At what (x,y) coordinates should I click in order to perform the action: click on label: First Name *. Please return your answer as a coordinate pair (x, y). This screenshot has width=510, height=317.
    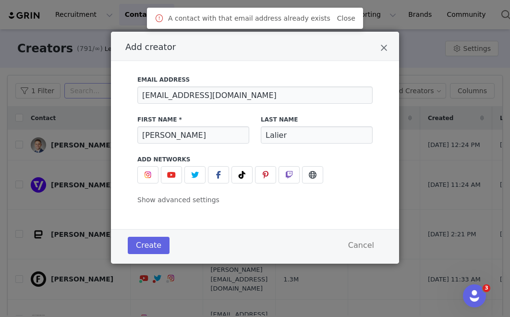
    Looking at the image, I should click on (193, 120).